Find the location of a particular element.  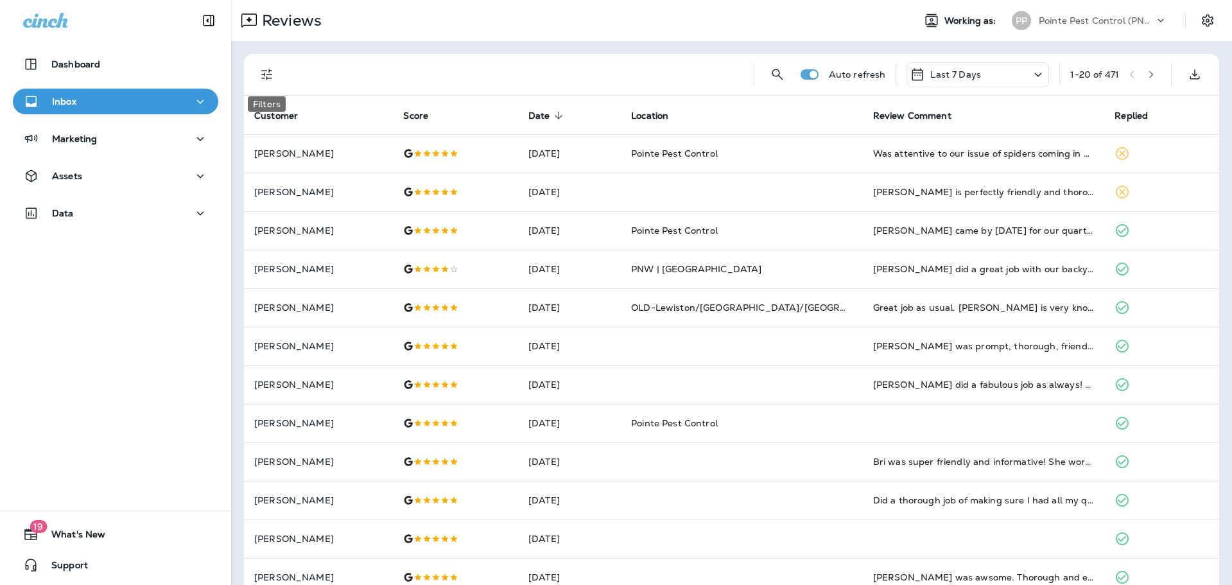

div: Joe did a great job with our backyard problem. Highly recommend Pointe! is located at coordinates (984, 269).